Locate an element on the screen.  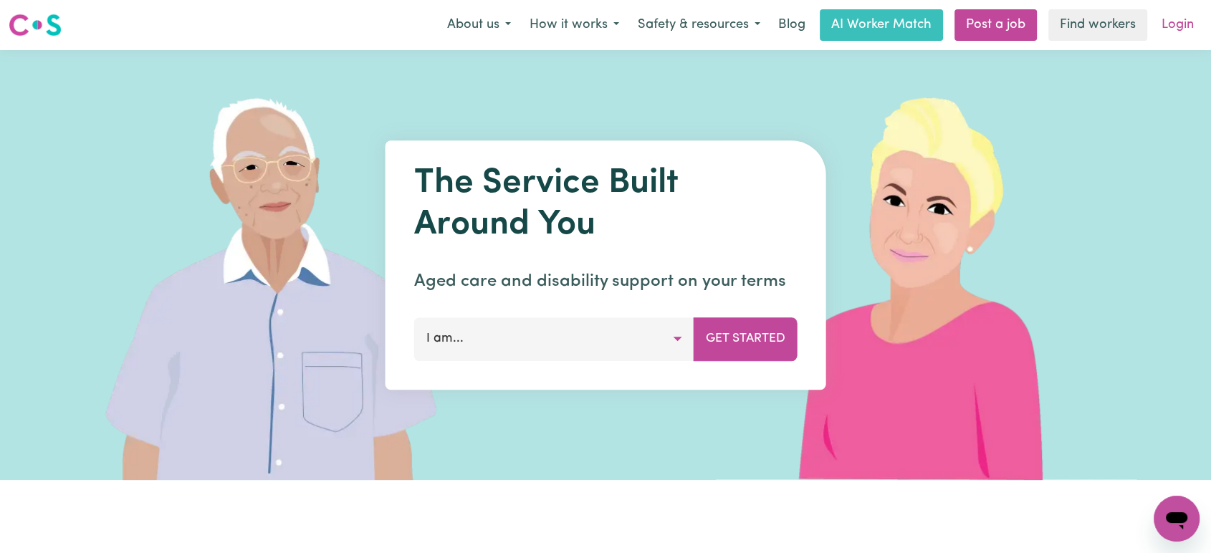
button: About us is located at coordinates (479, 25).